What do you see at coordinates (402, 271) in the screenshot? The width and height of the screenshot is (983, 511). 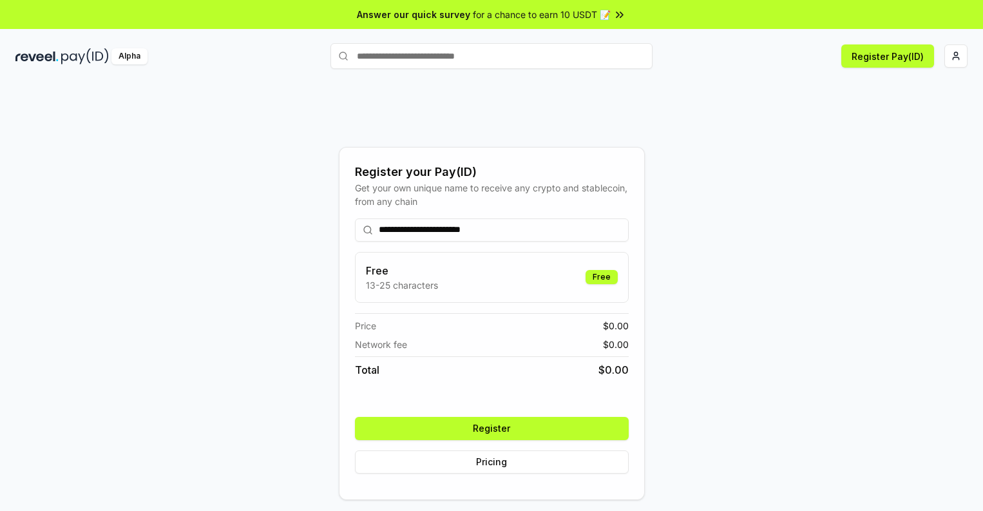 I see `h3: Free` at bounding box center [402, 271].